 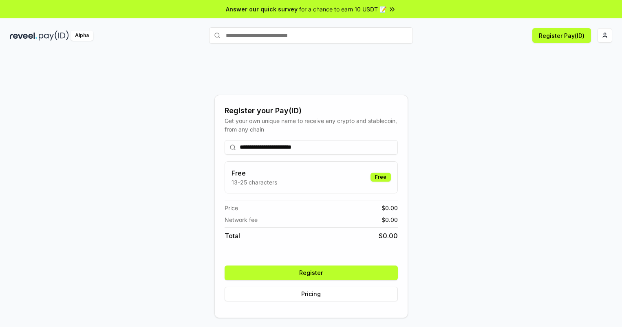 I want to click on img: reveel_dark, so click(x=23, y=35).